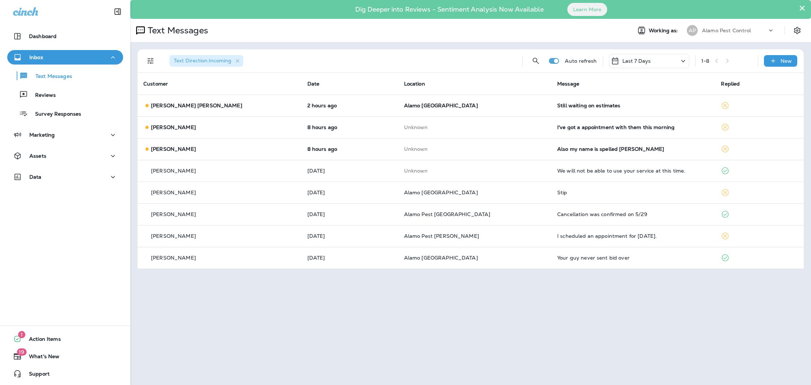 This screenshot has width=811, height=385. I want to click on div: Stip, so click(633, 192).